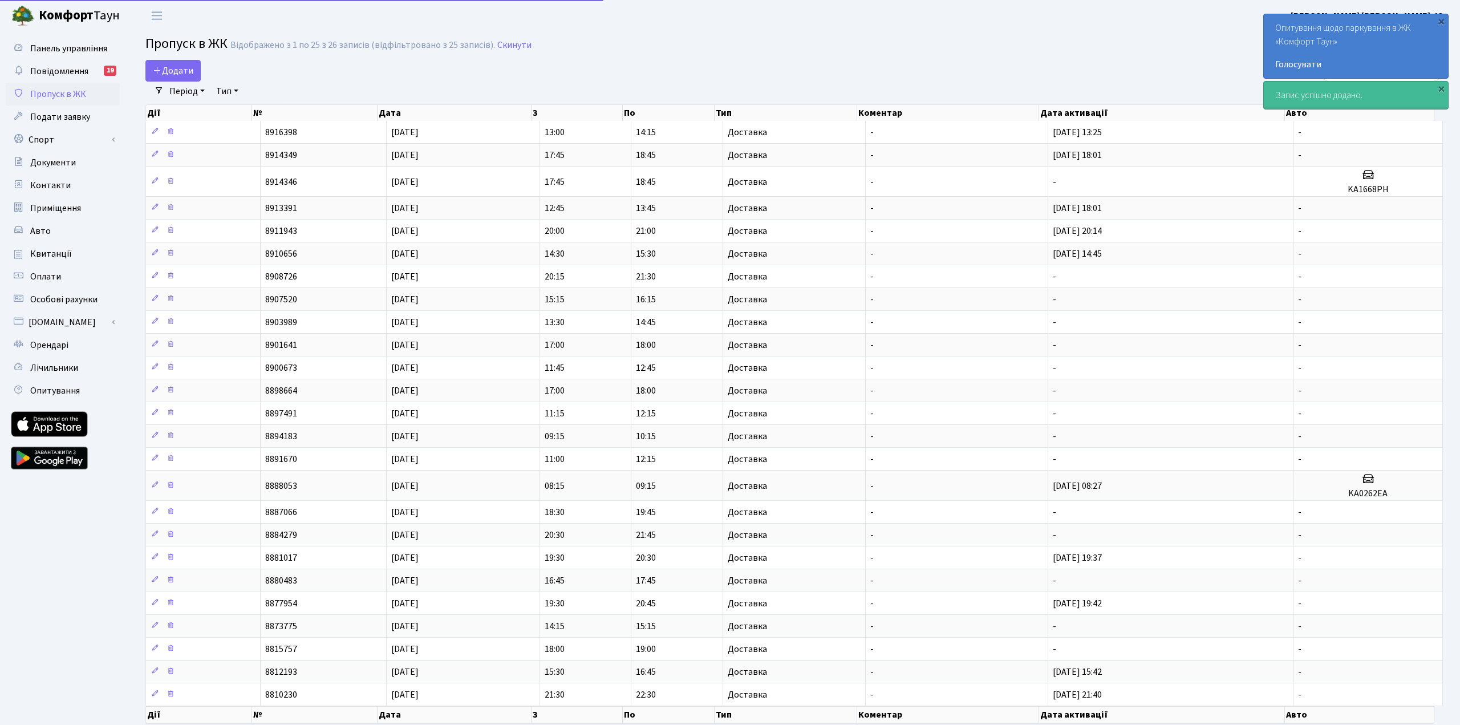 The width and height of the screenshot is (1460, 725). What do you see at coordinates (63, 231) in the screenshot?
I see `a: Авто` at bounding box center [63, 231].